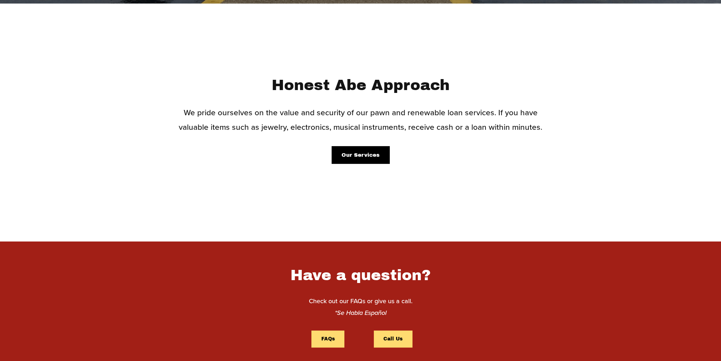 Image resolution: width=721 pixels, height=361 pixels. I want to click on p: Check out our FAQs or give us a call., so click(361, 307).